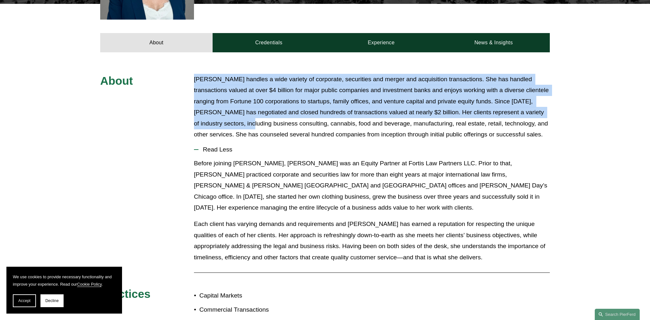 This screenshot has height=320, width=650. Describe the element at coordinates (125, 294) in the screenshot. I see `span: Practices` at that location.